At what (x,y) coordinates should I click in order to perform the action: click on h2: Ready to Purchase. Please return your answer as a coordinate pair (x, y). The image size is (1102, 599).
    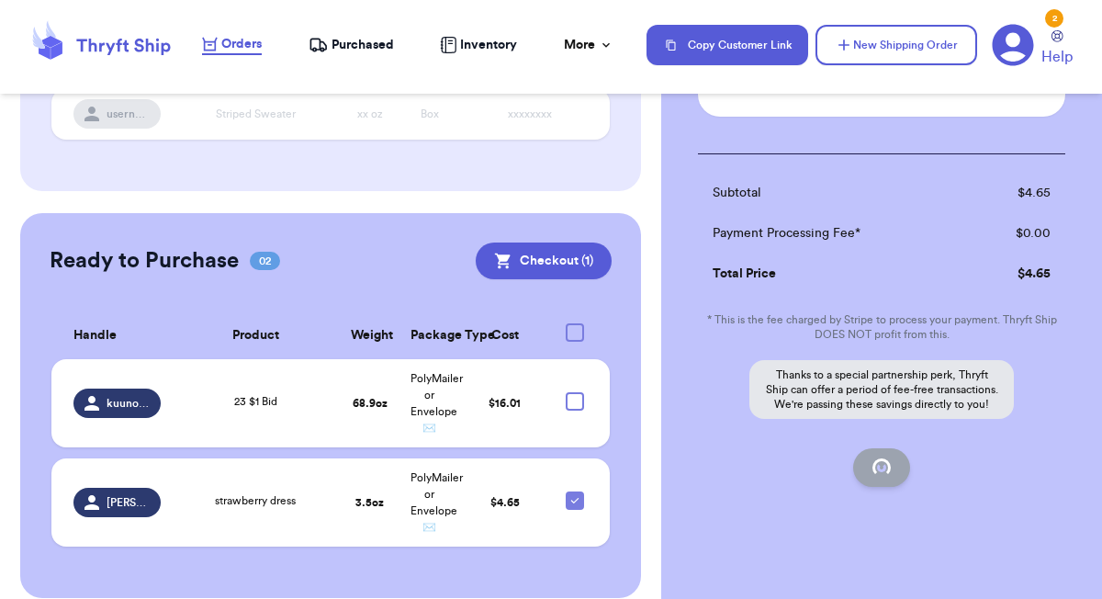
    Looking at the image, I should click on (144, 261).